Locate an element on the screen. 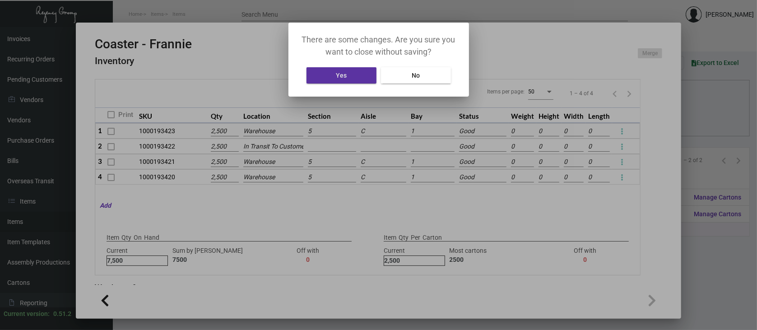  button: No is located at coordinates (416, 75).